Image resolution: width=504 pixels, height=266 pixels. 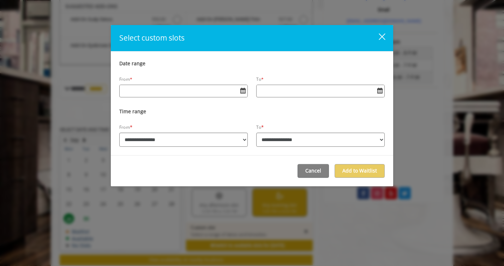 I want to click on p: Time range, so click(x=252, y=111).